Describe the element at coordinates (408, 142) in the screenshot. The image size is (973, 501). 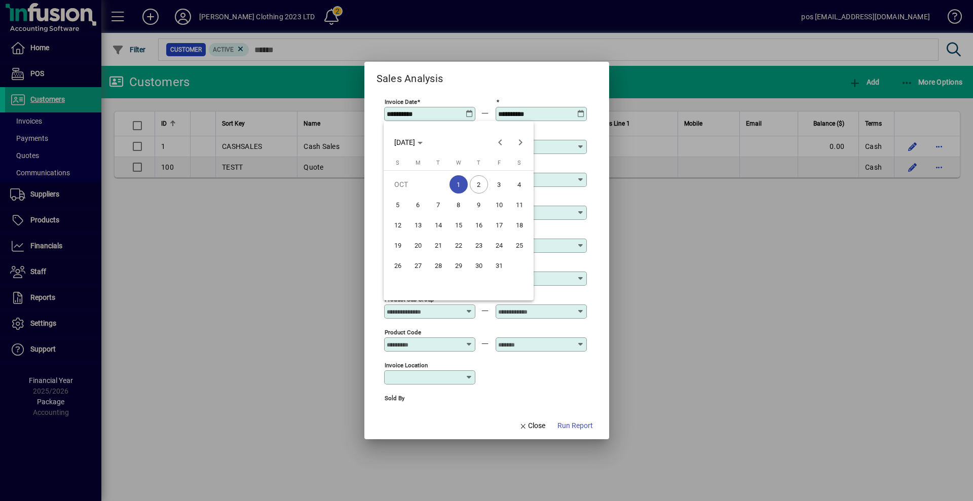
I see `button: Choose month and year` at that location.